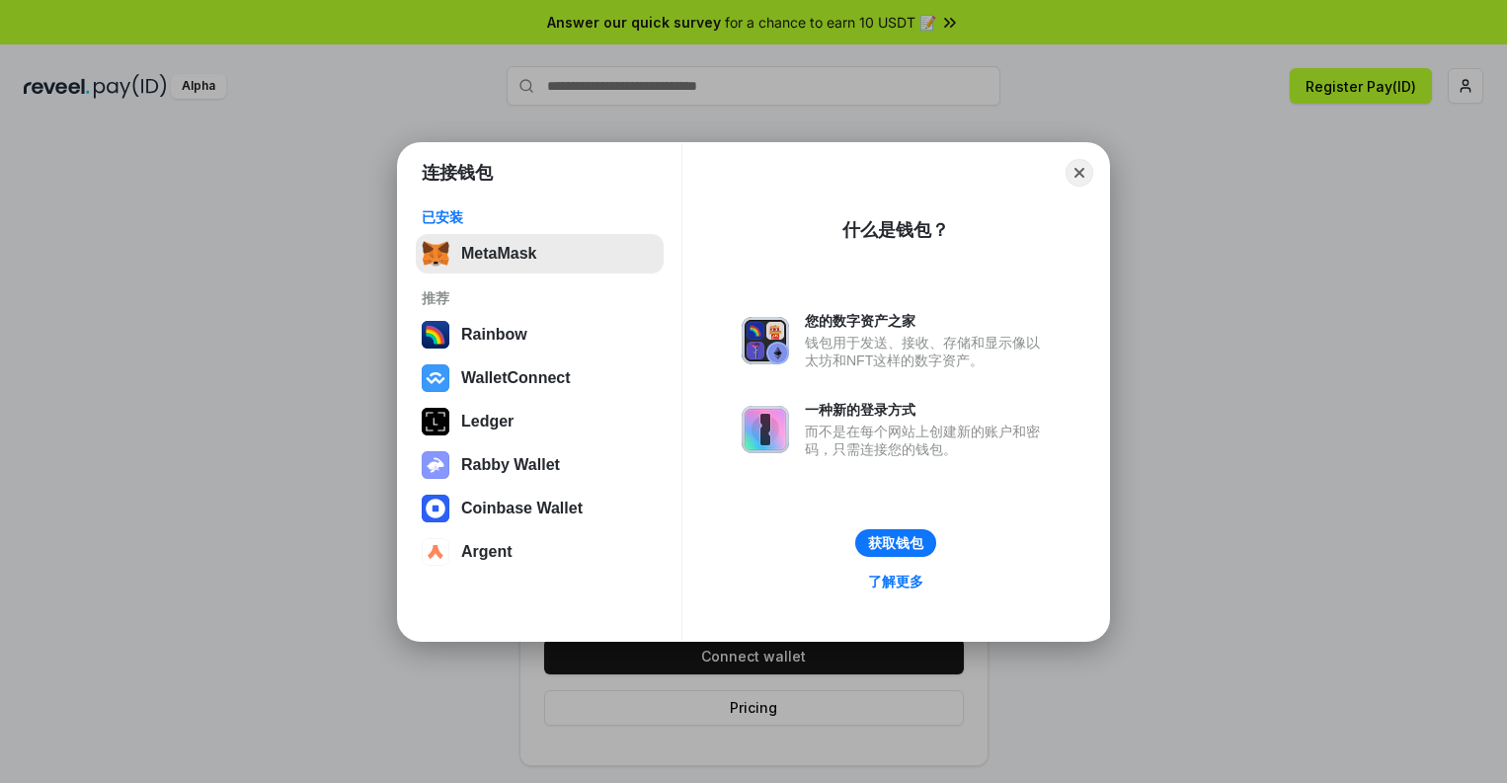  Describe the element at coordinates (494, 335) in the screenshot. I see `div: Rainbow` at that location.